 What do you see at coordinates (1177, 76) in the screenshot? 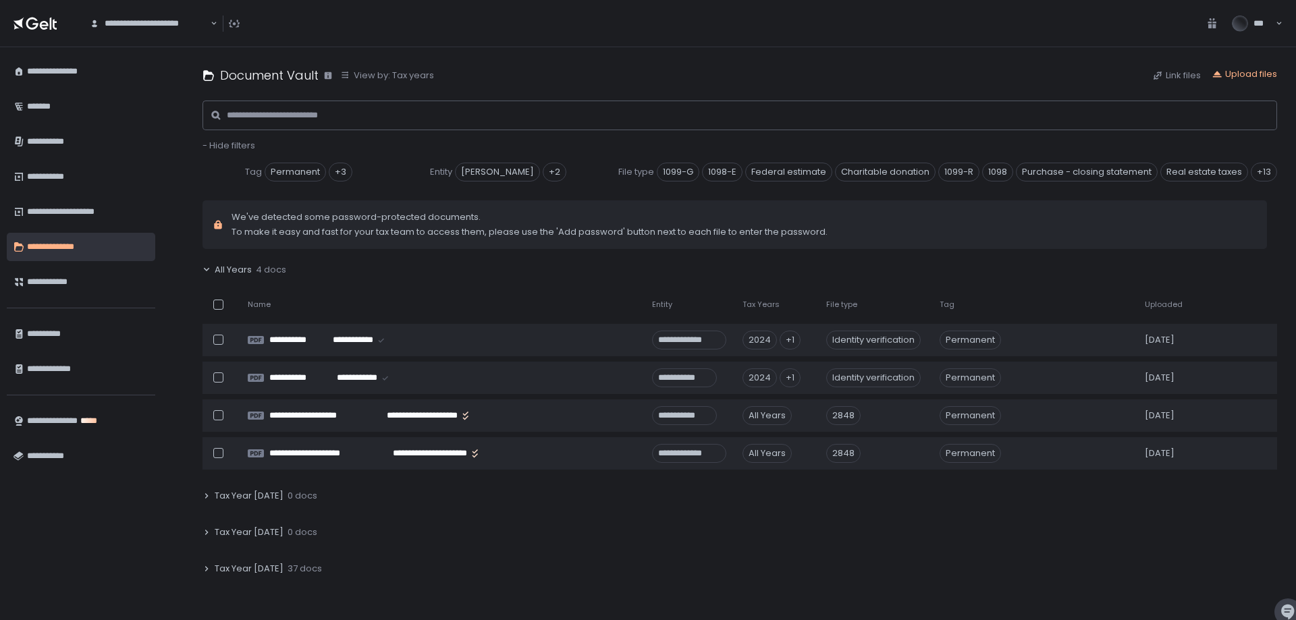
I see `button: Link files` at bounding box center [1177, 76].